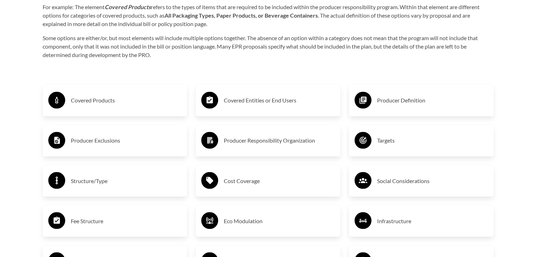  Describe the element at coordinates (126, 221) in the screenshot. I see `h3: Fee Structure` at that location.